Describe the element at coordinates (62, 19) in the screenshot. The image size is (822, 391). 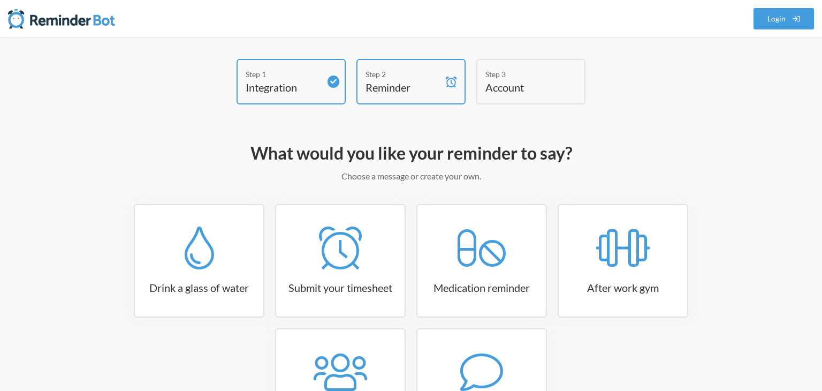
I see `img: Reminder Bot` at that location.